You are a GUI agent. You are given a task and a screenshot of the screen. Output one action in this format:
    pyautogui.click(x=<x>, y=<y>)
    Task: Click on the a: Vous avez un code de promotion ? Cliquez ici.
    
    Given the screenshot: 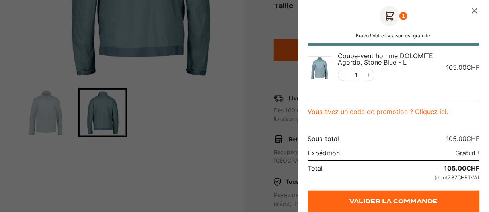 What is the action you would take?
    pyautogui.click(x=378, y=111)
    